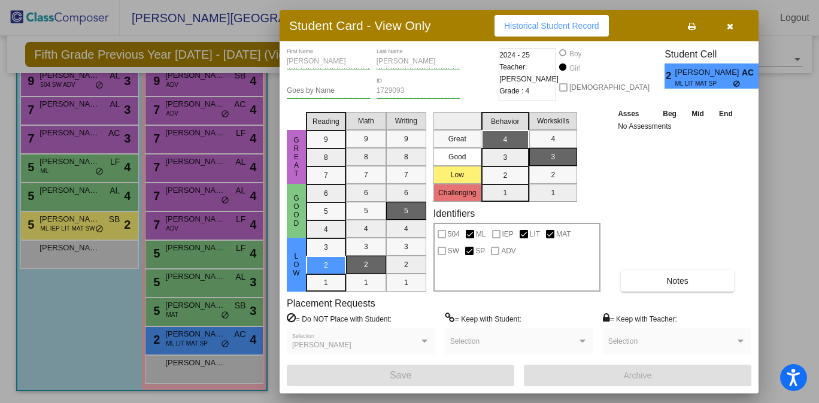 Image resolution: width=819 pixels, height=403 pixels. Describe the element at coordinates (725, 114) in the screenshot. I see `th: End` at that location.